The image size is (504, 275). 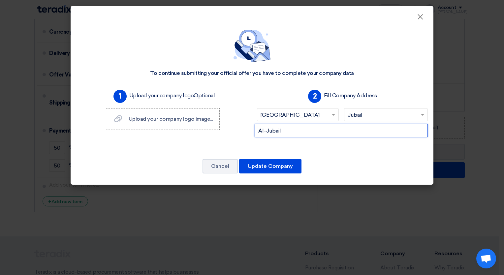 What do you see at coordinates (252, 73) in the screenshot?
I see `div: To continue submitting your official offer you have to complete your company data` at bounding box center [252, 73].